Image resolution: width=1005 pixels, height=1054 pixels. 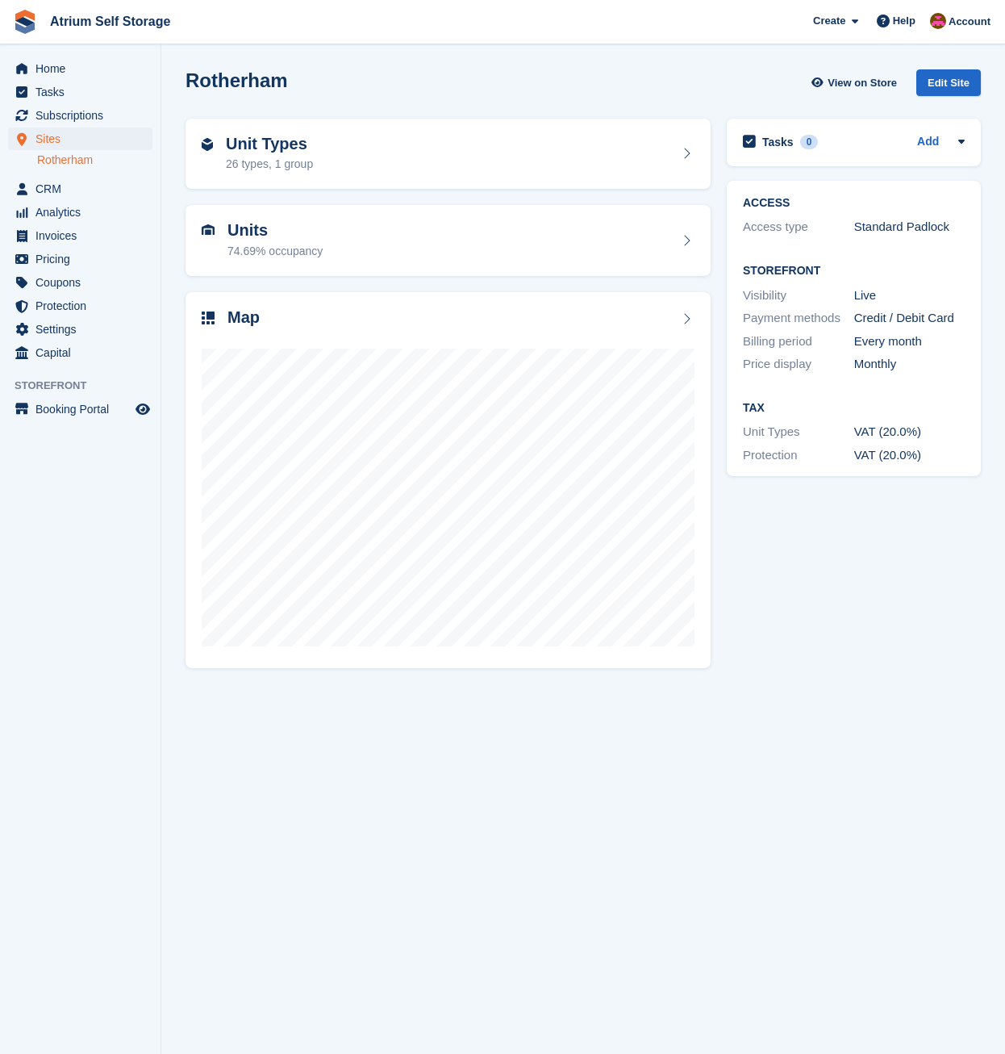 What do you see at coordinates (110, 21) in the screenshot?
I see `a: Atrium Self Storage` at bounding box center [110, 21].